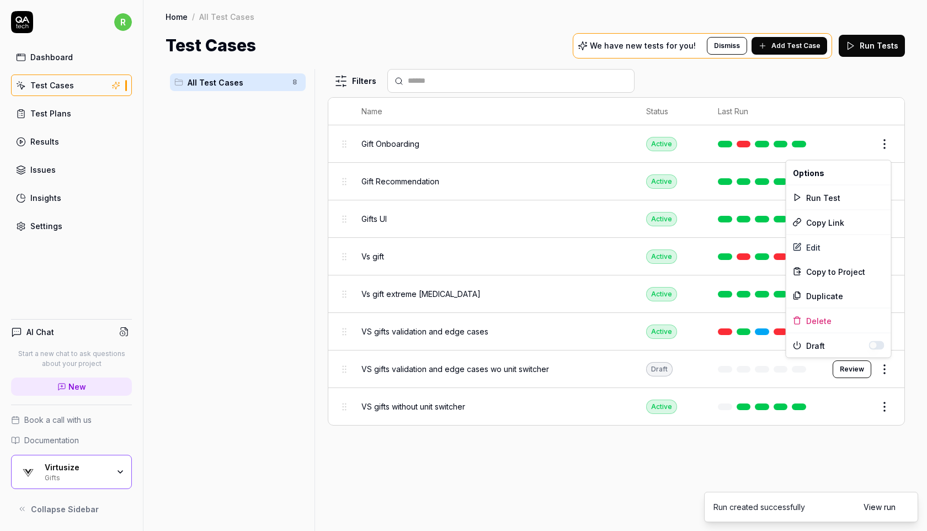 Image resolution: width=927 pixels, height=531 pixels. I want to click on div: Edit, so click(838, 247).